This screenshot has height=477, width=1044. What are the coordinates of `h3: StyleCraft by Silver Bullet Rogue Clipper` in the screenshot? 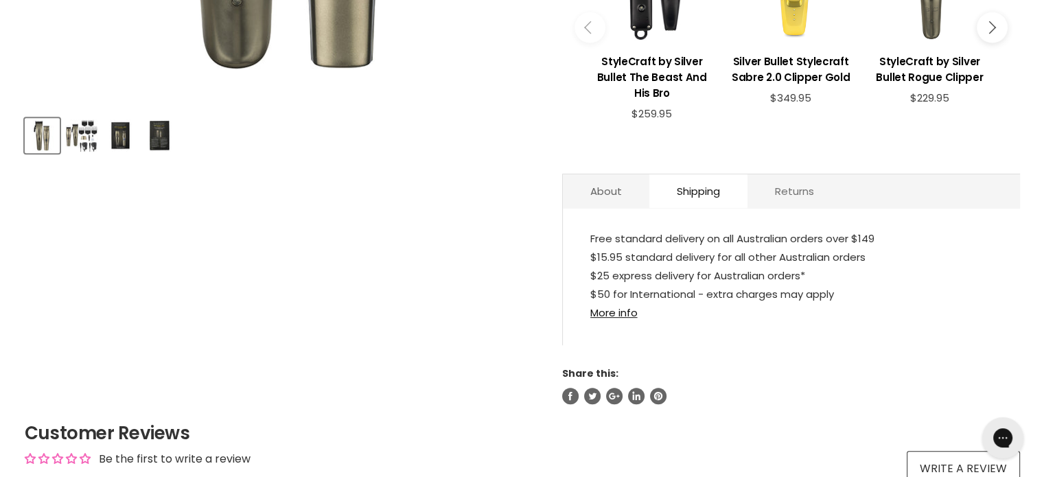 It's located at (929, 69).